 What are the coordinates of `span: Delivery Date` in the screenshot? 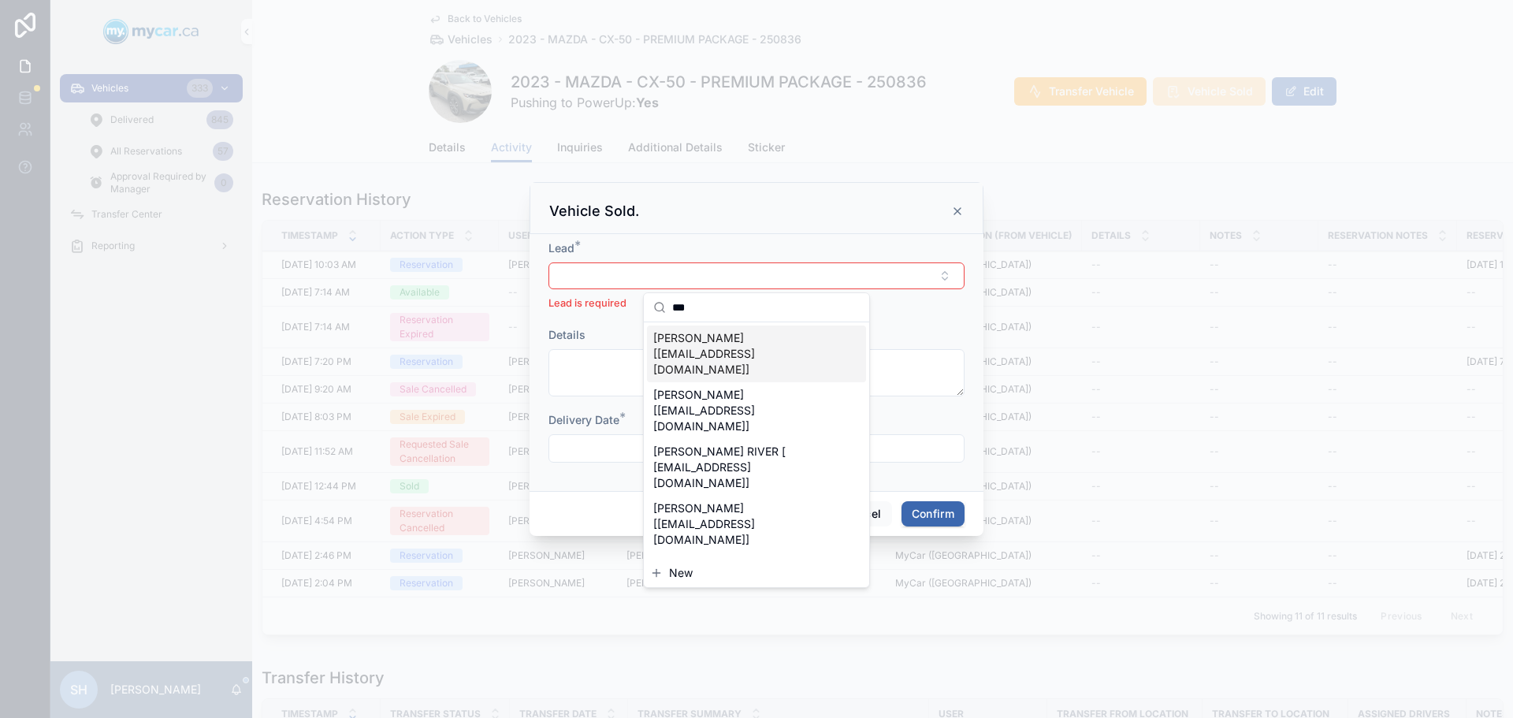 It's located at (584, 419).